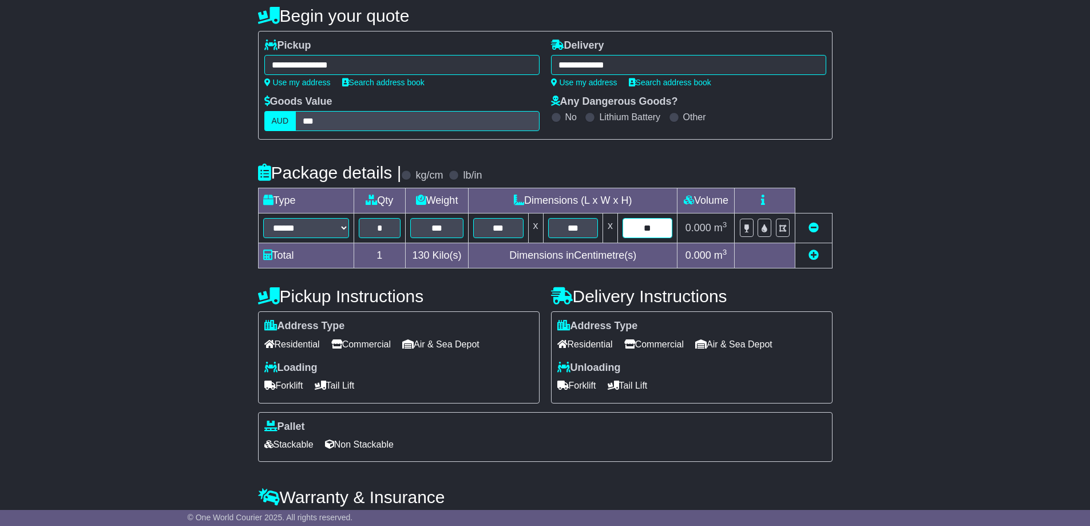  Describe the element at coordinates (305, 256) in the screenshot. I see `td: Total` at that location.